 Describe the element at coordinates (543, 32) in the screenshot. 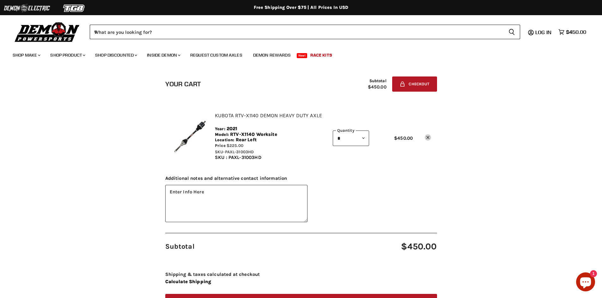

I see `span: Log in` at that location.